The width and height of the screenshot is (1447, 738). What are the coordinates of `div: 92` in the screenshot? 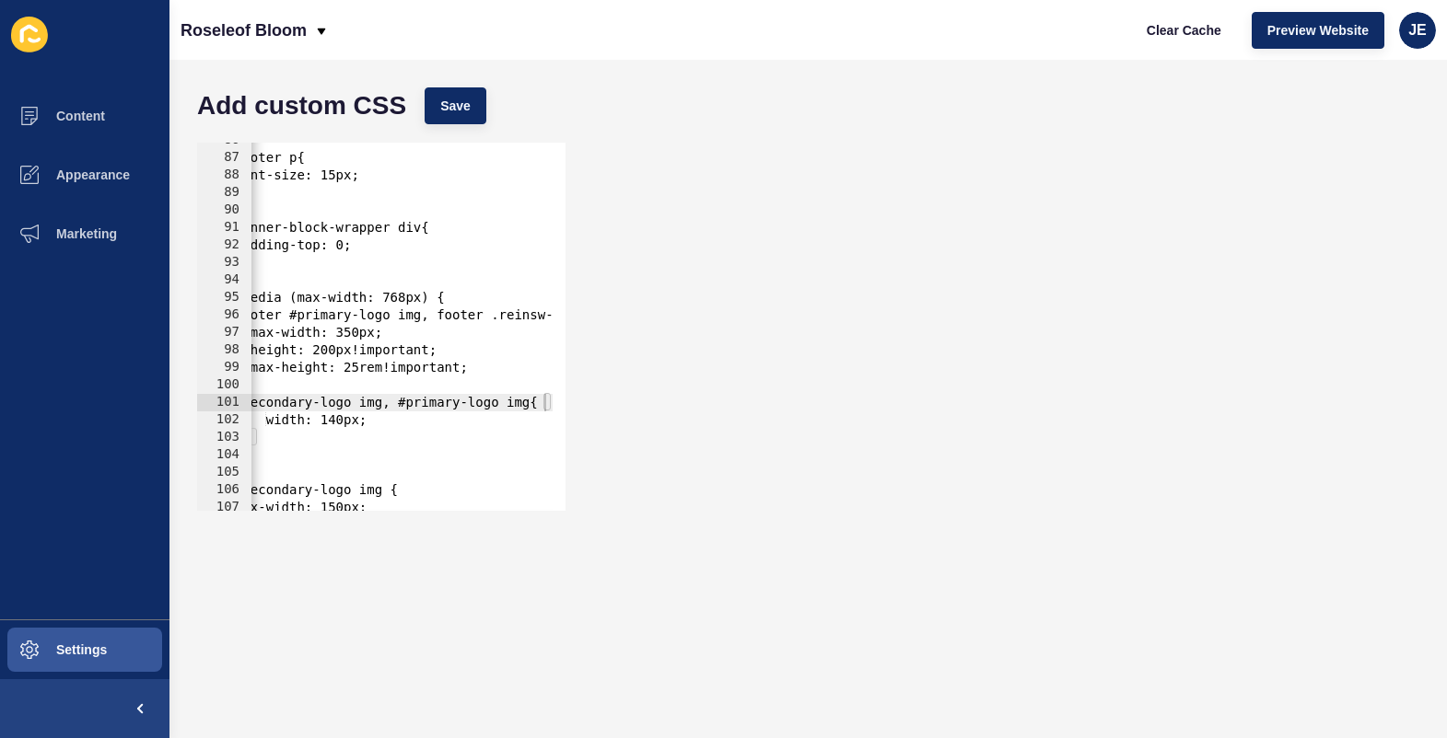 It's located at (224, 245).